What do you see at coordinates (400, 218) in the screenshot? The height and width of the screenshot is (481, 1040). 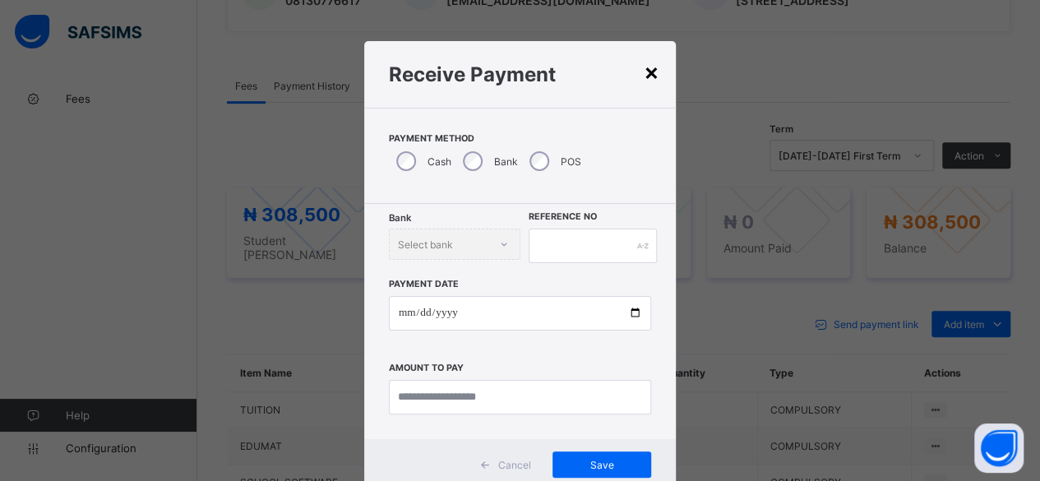 I see `span: Bank` at bounding box center [400, 218].